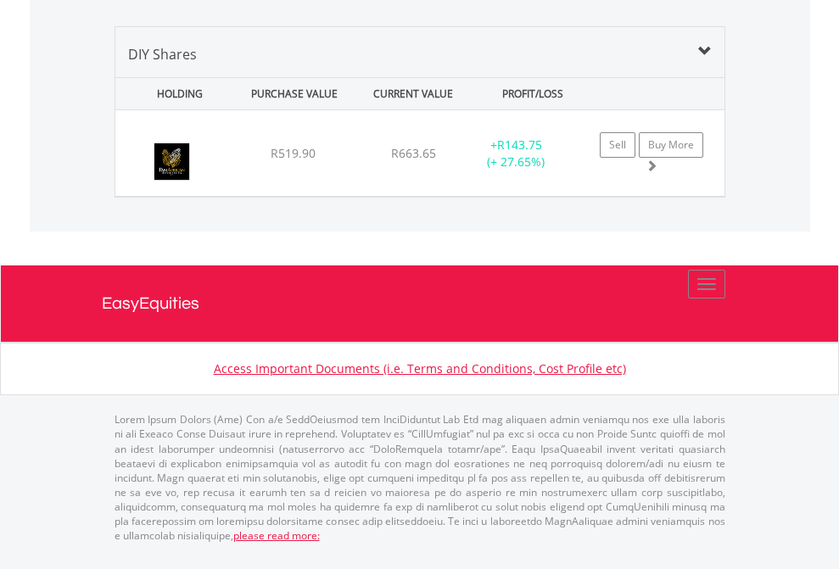  I want to click on div: CURRENT VALUE, so click(413, 93).